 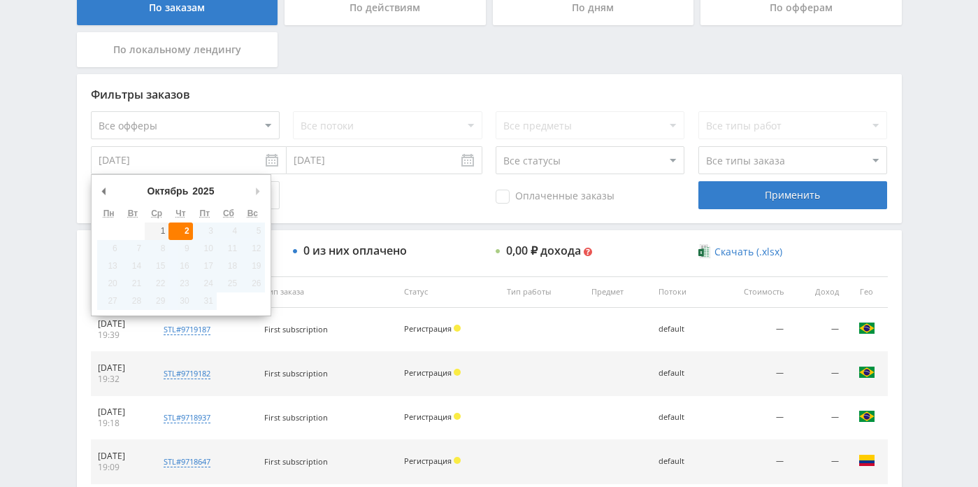 What do you see at coordinates (104, 191) in the screenshot?
I see `button: Предыдущий месяц` at bounding box center [104, 191].